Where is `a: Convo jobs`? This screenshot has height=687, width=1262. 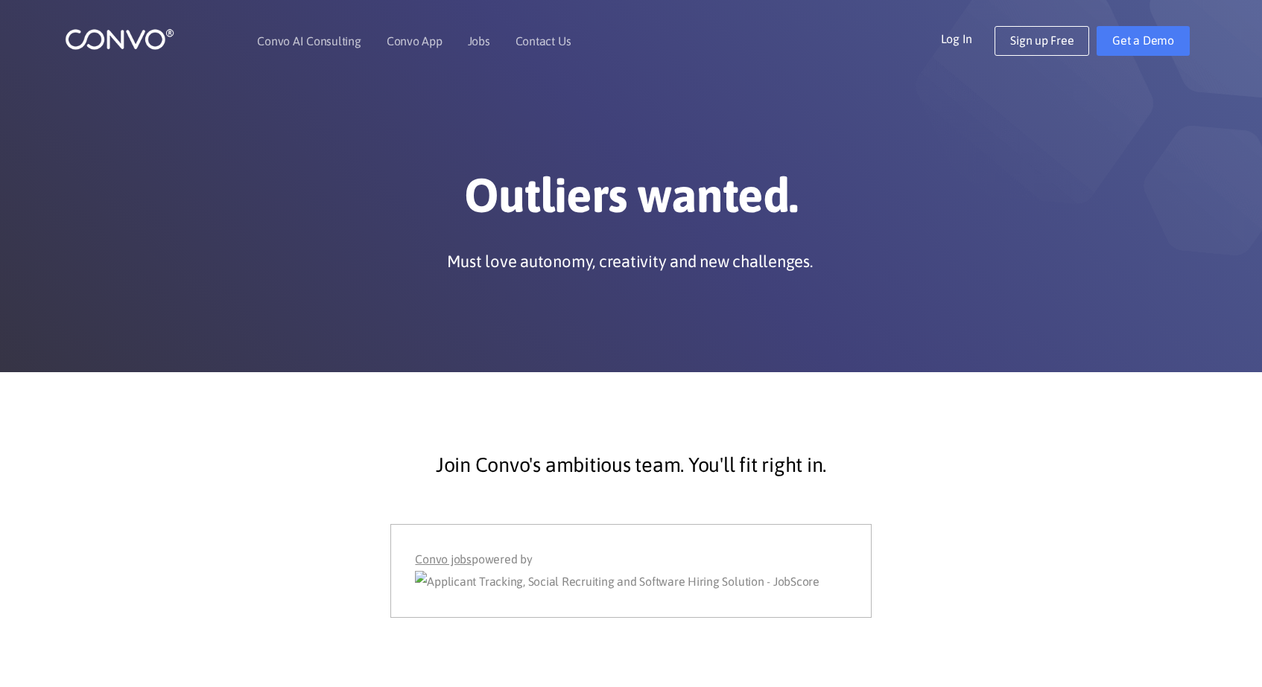 a: Convo jobs is located at coordinates (443, 560).